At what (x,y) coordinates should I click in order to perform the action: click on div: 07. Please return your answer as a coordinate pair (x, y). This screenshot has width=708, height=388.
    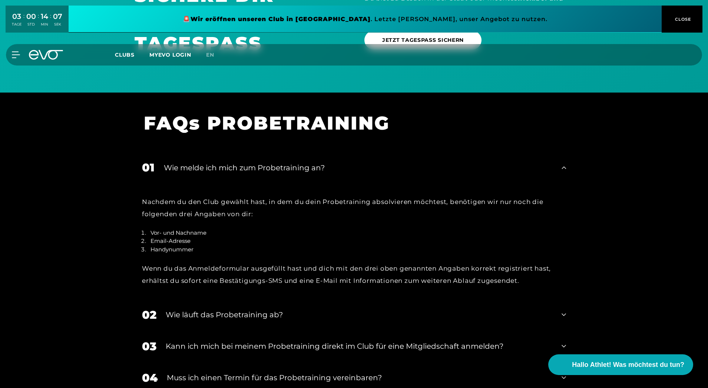
    Looking at the image, I should click on (57, 16).